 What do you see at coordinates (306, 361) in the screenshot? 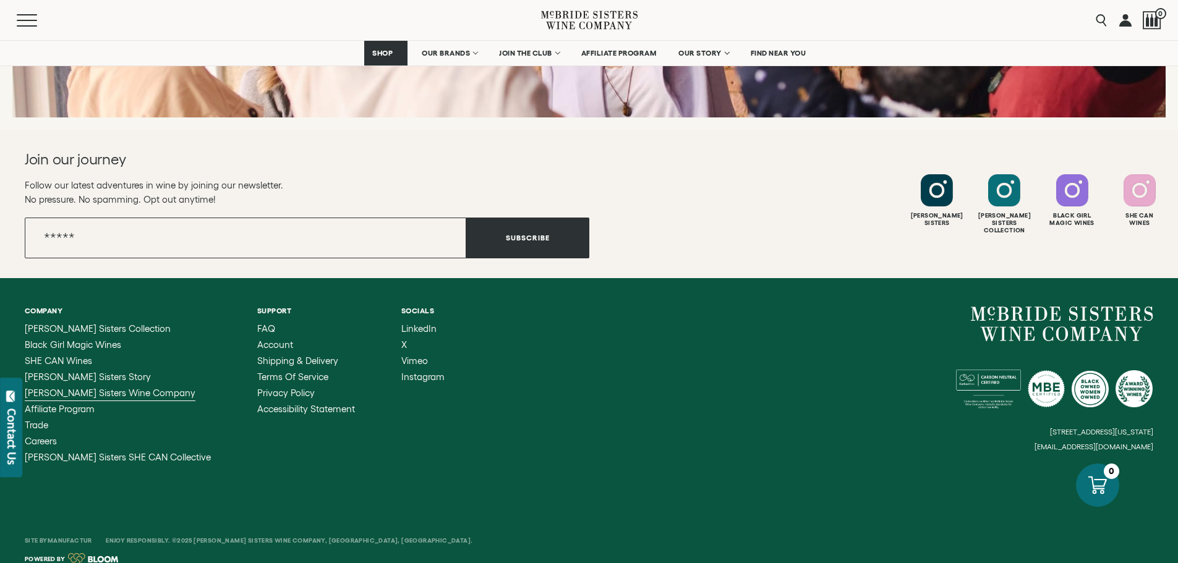
I see `a: Shipping & Delivery` at bounding box center [306, 361].